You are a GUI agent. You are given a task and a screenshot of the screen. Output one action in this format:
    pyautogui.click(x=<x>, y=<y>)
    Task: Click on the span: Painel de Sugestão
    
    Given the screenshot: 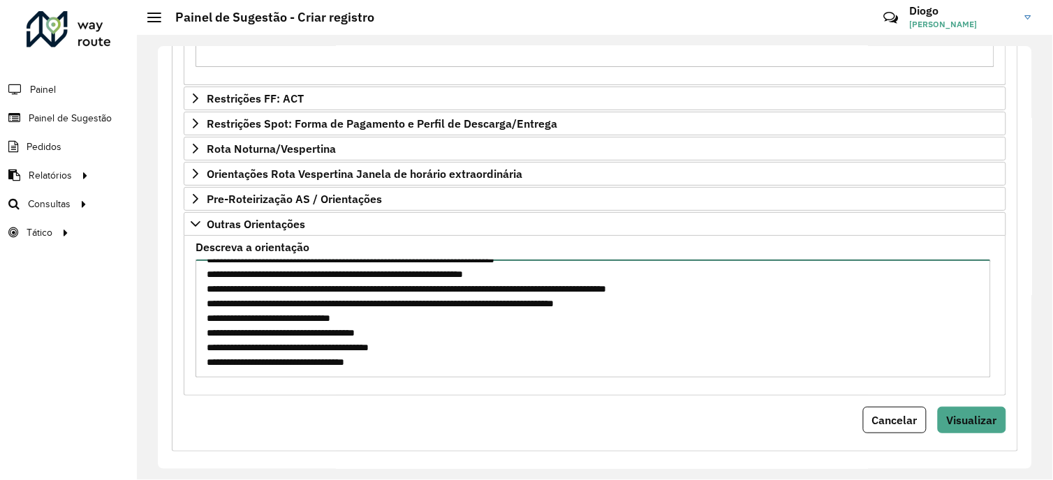 What is the action you would take?
    pyautogui.click(x=70, y=118)
    